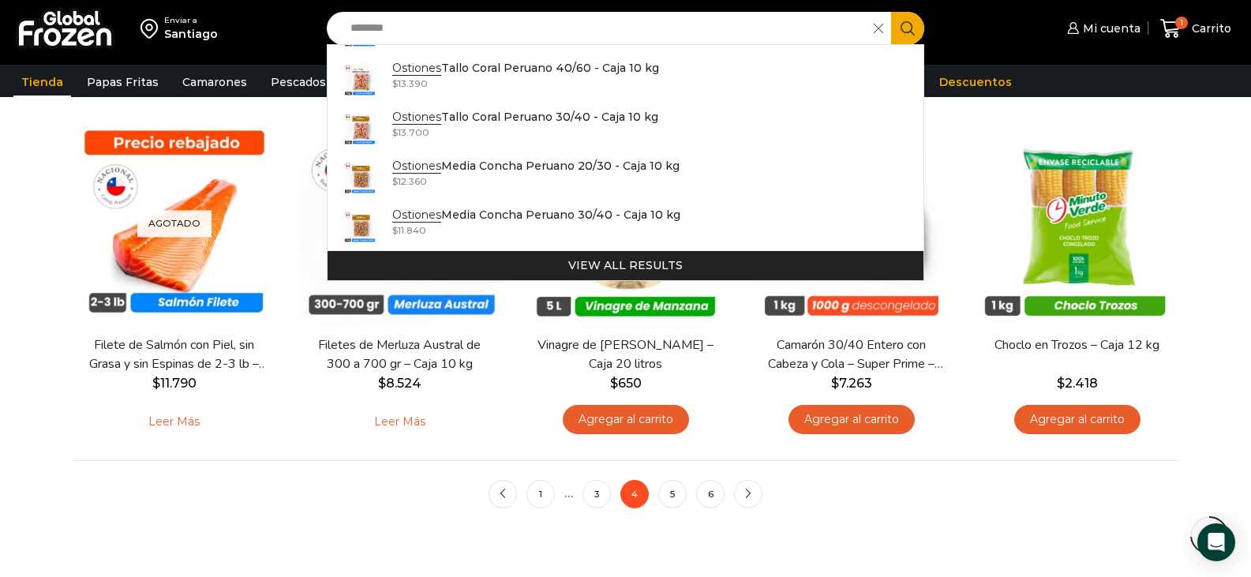 This screenshot has width=1251, height=577. What do you see at coordinates (673, 494) in the screenshot?
I see `a: 5` at bounding box center [673, 494].